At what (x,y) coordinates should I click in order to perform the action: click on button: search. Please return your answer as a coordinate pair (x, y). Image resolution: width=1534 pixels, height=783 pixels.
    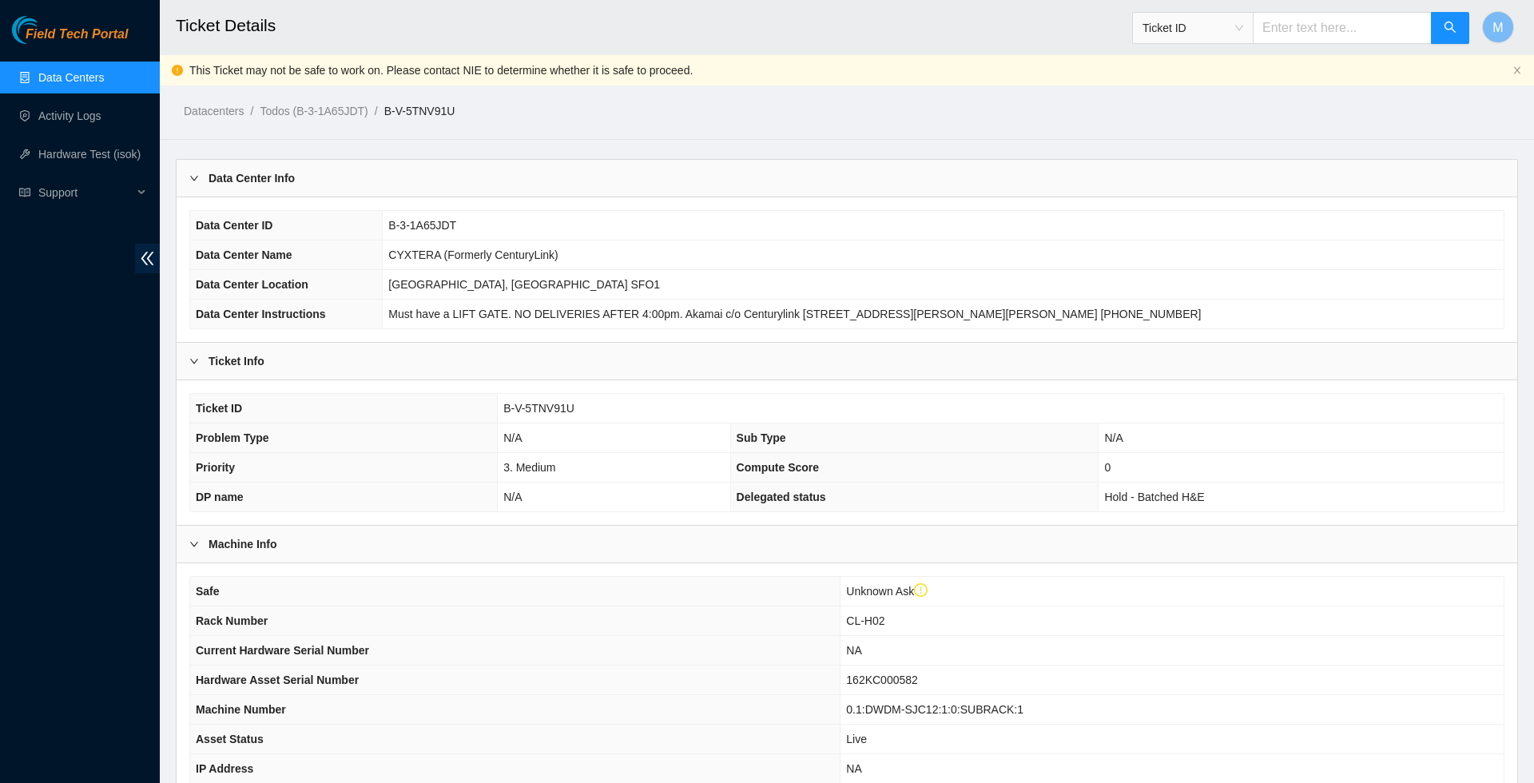
    Looking at the image, I should click on (1450, 28).